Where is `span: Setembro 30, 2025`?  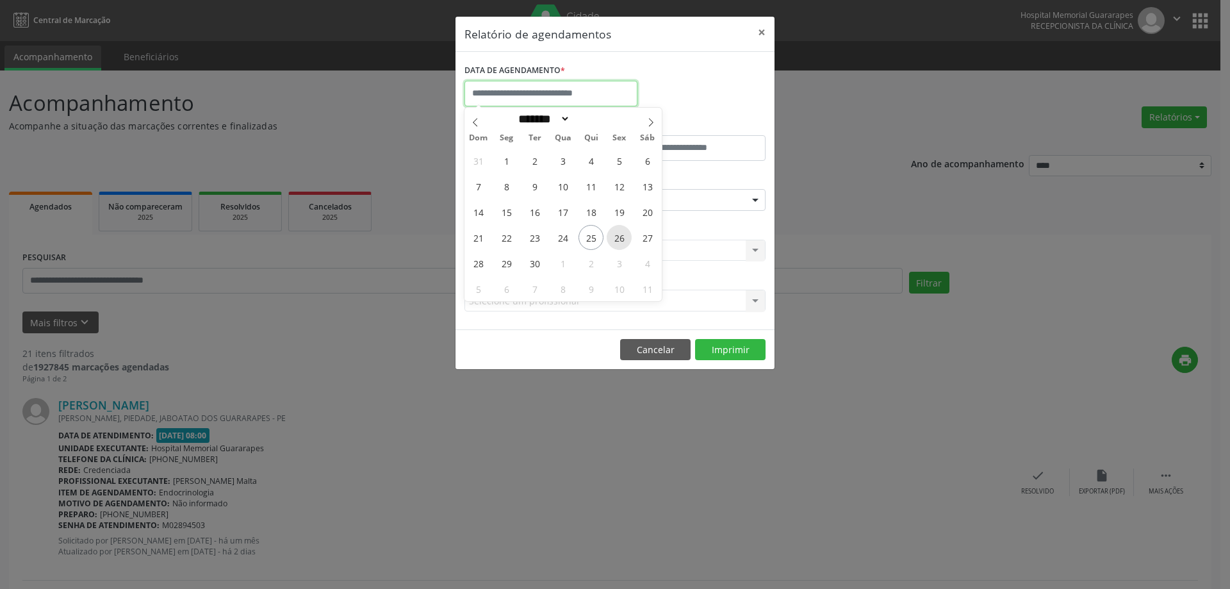 span: Setembro 30, 2025 is located at coordinates (534, 263).